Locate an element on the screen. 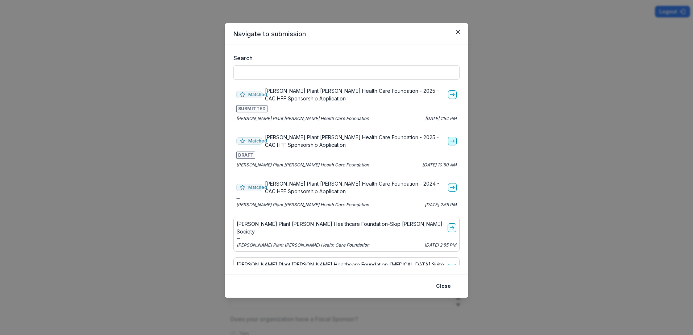  header: Navigate to submission is located at coordinates (347, 34).